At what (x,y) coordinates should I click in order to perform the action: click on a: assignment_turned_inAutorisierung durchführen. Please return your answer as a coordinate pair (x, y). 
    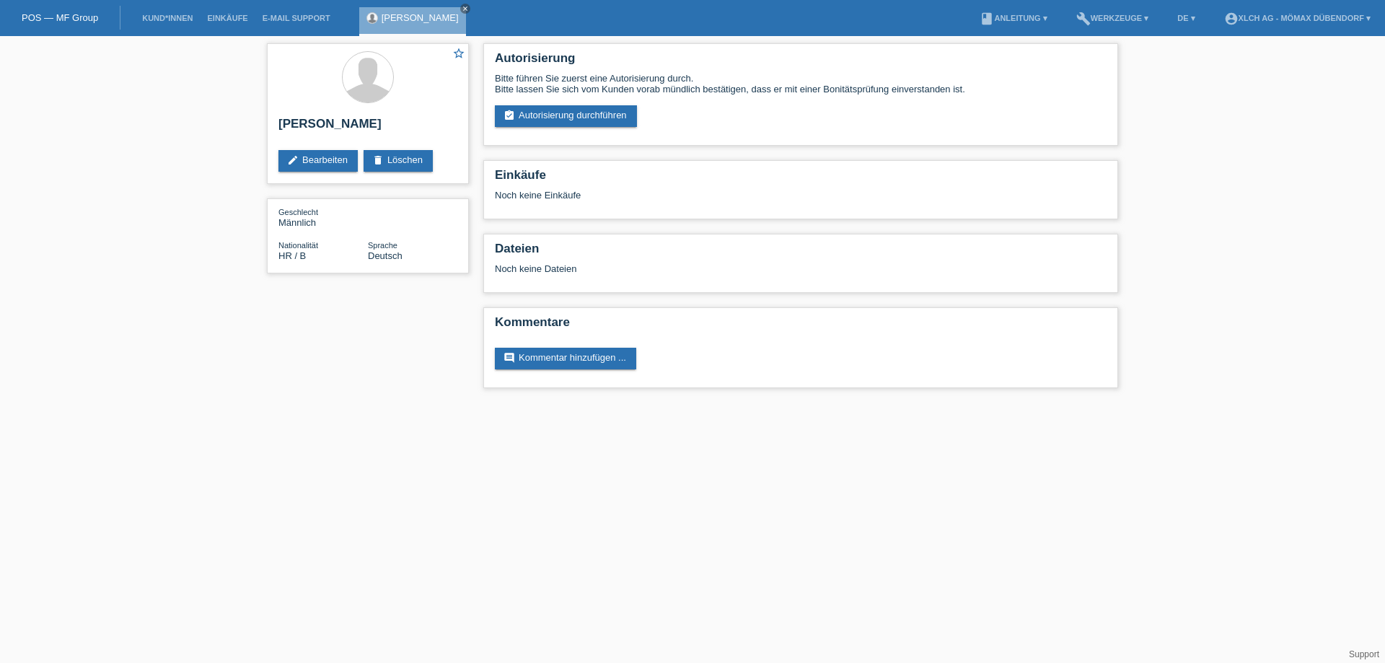
    Looking at the image, I should click on (565, 116).